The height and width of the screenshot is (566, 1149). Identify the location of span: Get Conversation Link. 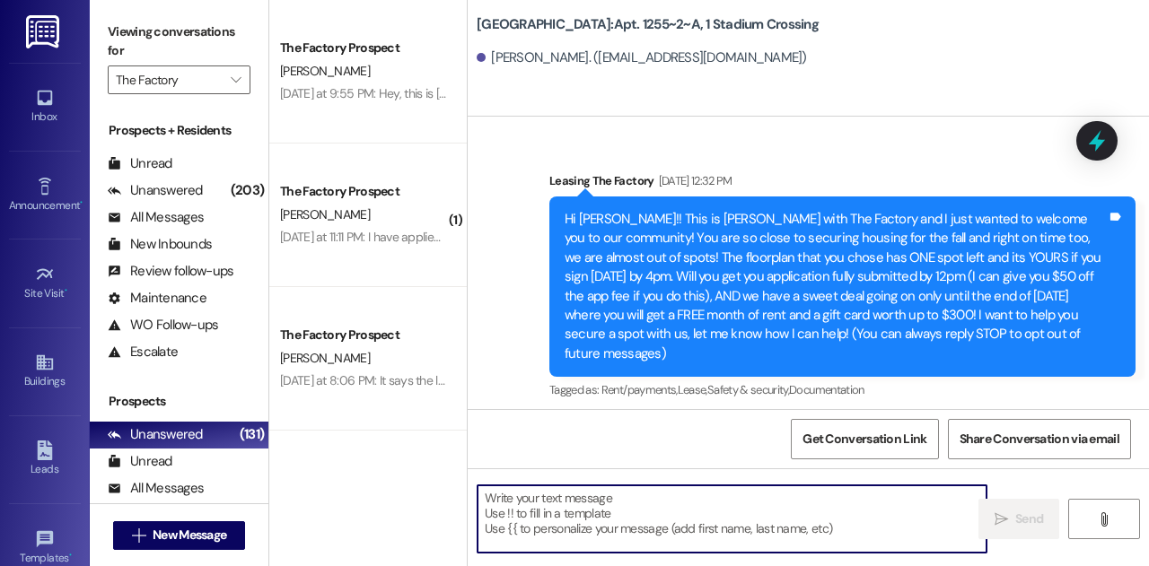
(864, 439).